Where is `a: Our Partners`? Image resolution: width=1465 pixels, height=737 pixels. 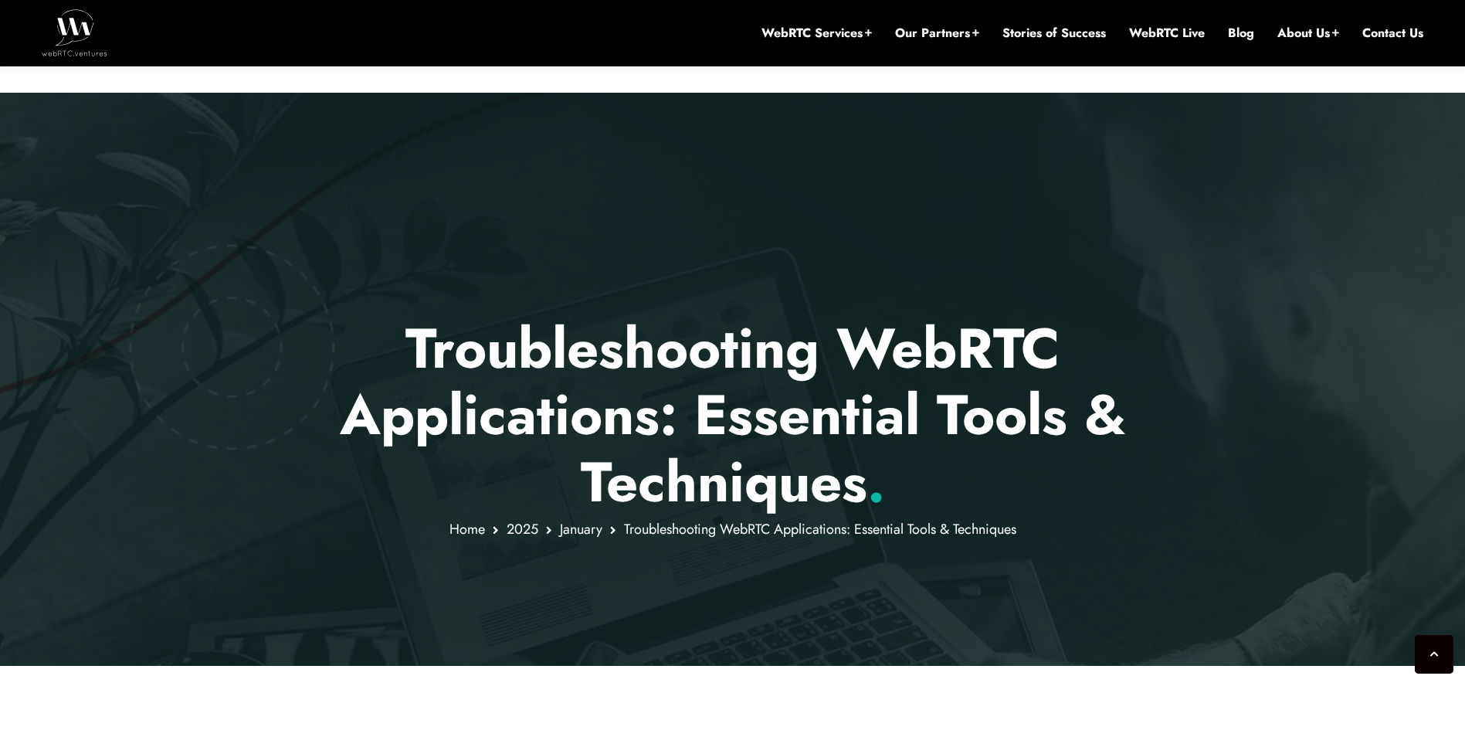
a: Our Partners is located at coordinates (937, 33).